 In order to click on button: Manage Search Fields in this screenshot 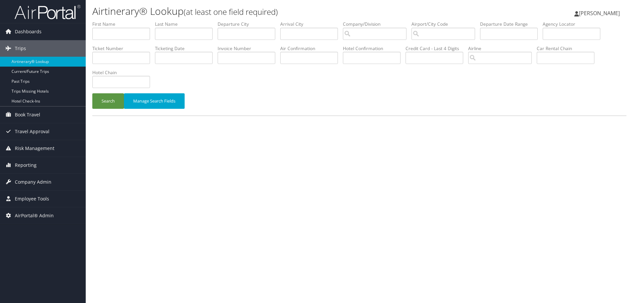, I will do `click(154, 101)`.